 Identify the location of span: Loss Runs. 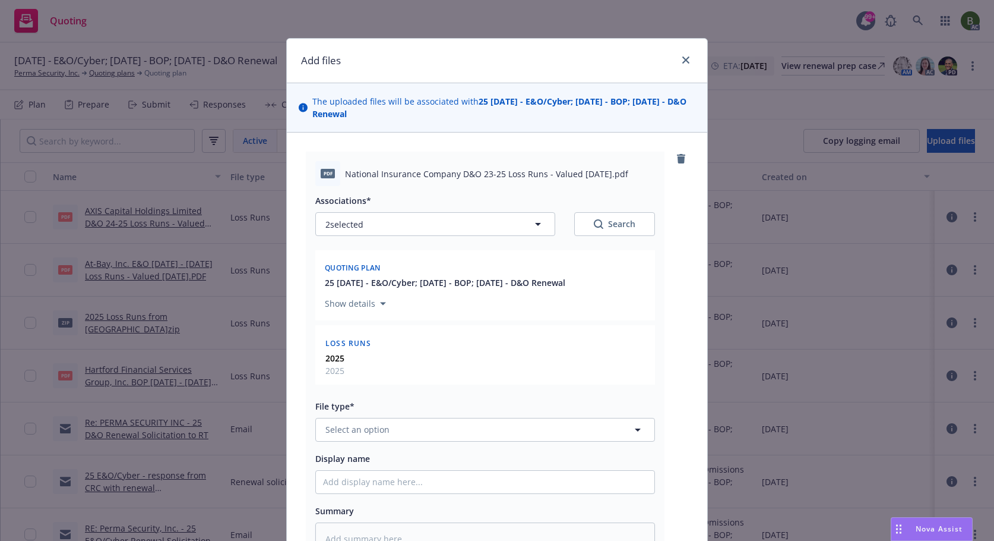
(348, 343).